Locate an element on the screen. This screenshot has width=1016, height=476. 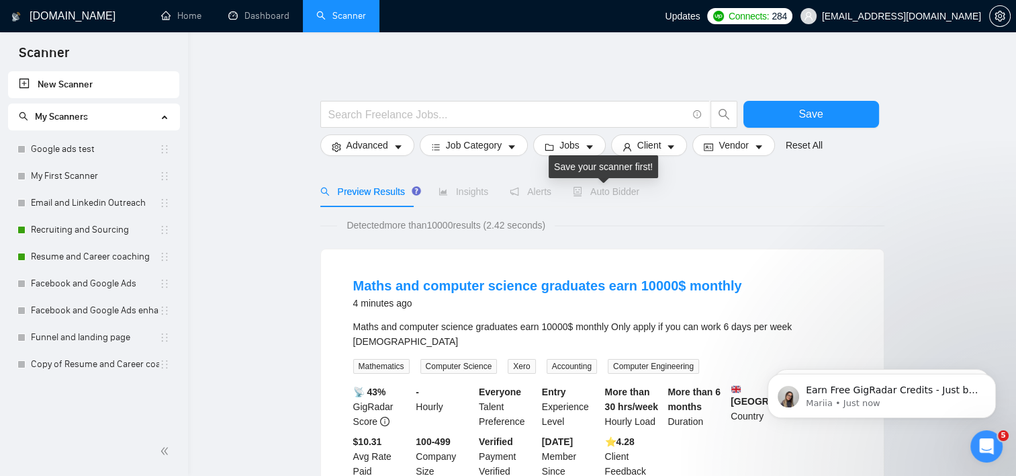
button: userClientcaret-down is located at coordinates (650, 145).